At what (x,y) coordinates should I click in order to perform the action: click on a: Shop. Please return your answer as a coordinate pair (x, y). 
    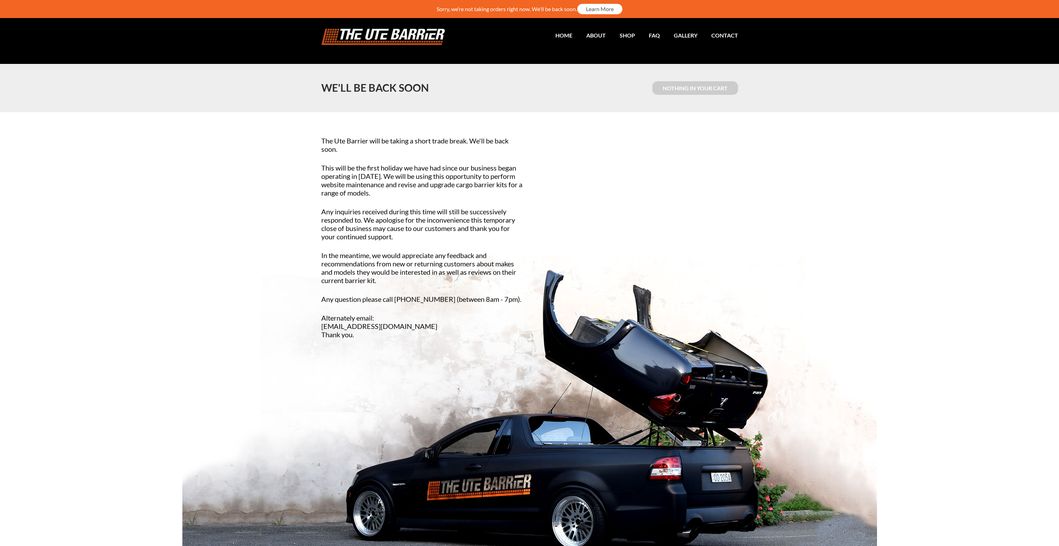
    Looking at the image, I should click on (621, 35).